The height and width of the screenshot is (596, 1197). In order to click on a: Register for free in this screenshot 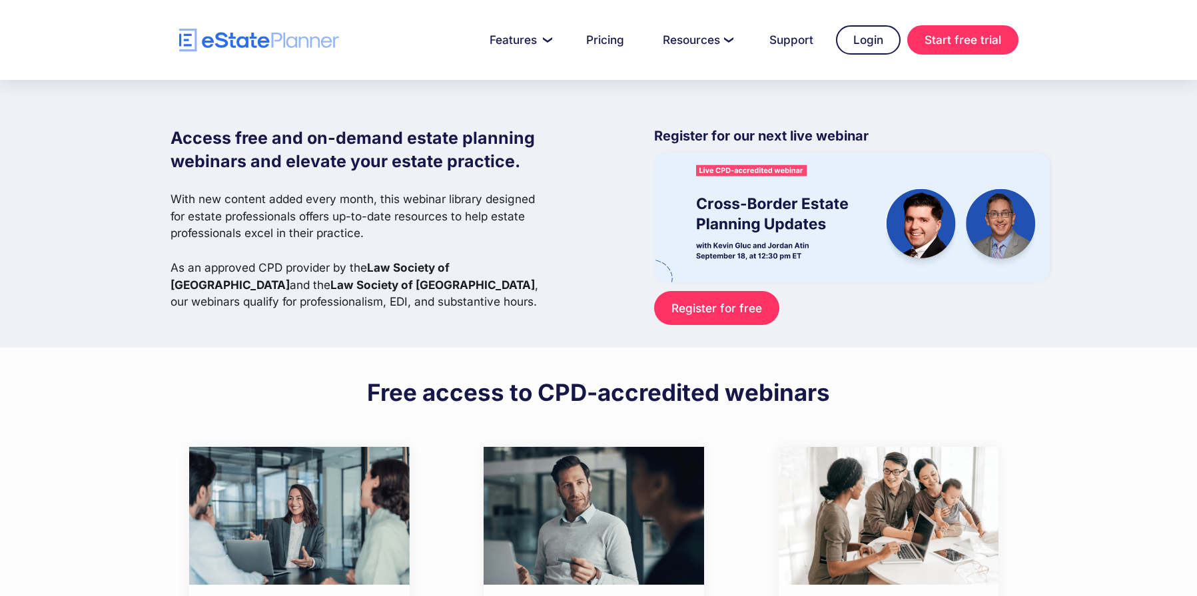, I will do `click(716, 308)`.